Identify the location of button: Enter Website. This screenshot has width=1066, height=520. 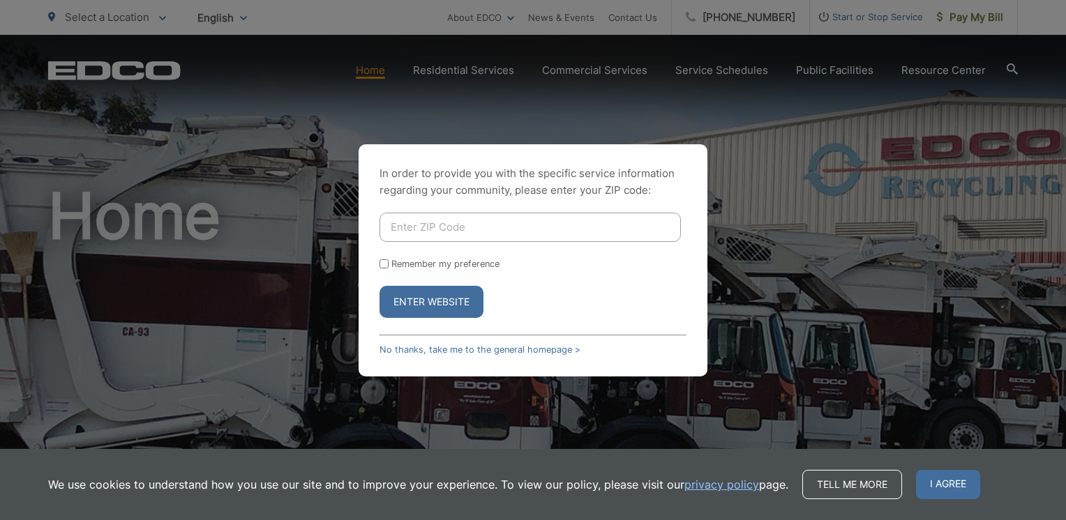
(431, 302).